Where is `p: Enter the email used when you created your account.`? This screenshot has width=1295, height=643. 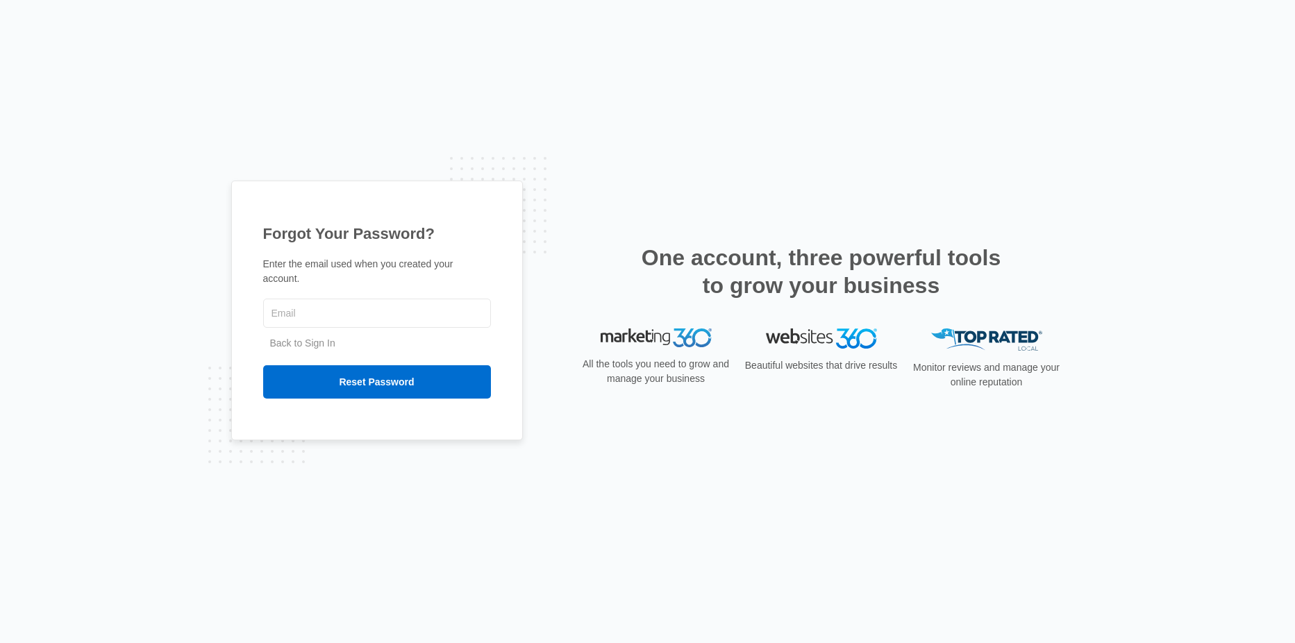
p: Enter the email used when you created your account. is located at coordinates (377, 271).